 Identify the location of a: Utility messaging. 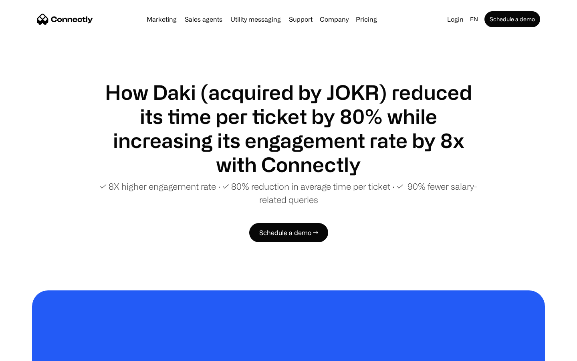
(256, 19).